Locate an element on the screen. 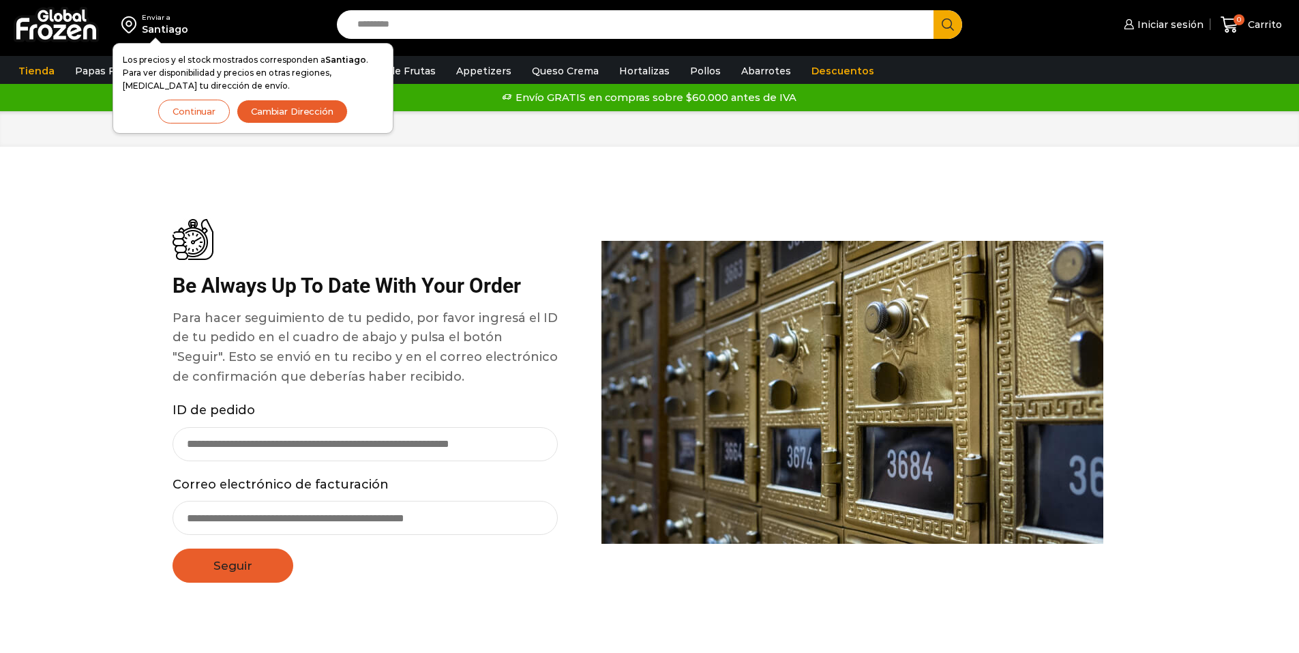  img: Icon is located at coordinates (193, 239).